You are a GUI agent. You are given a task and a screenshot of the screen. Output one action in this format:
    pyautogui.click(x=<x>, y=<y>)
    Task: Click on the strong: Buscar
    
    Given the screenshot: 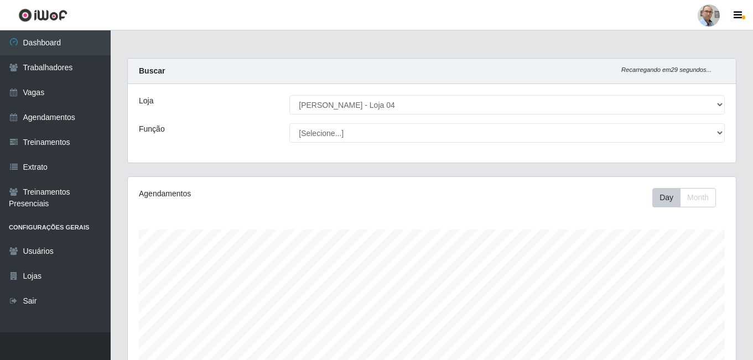 What is the action you would take?
    pyautogui.click(x=151, y=71)
    